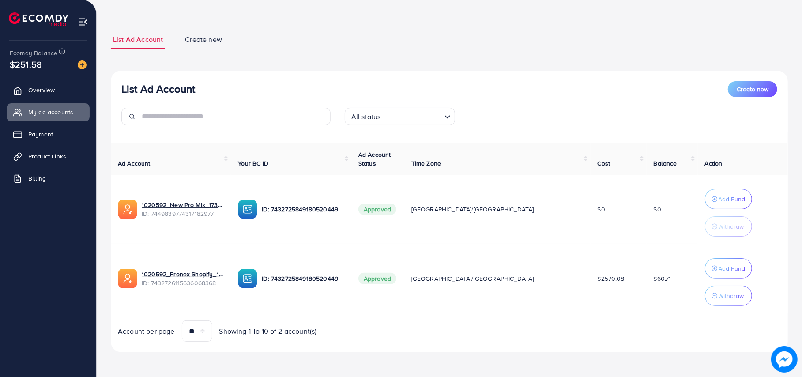 The height and width of the screenshot is (377, 802). Describe the element at coordinates (37, 178) in the screenshot. I see `span: Billing` at that location.